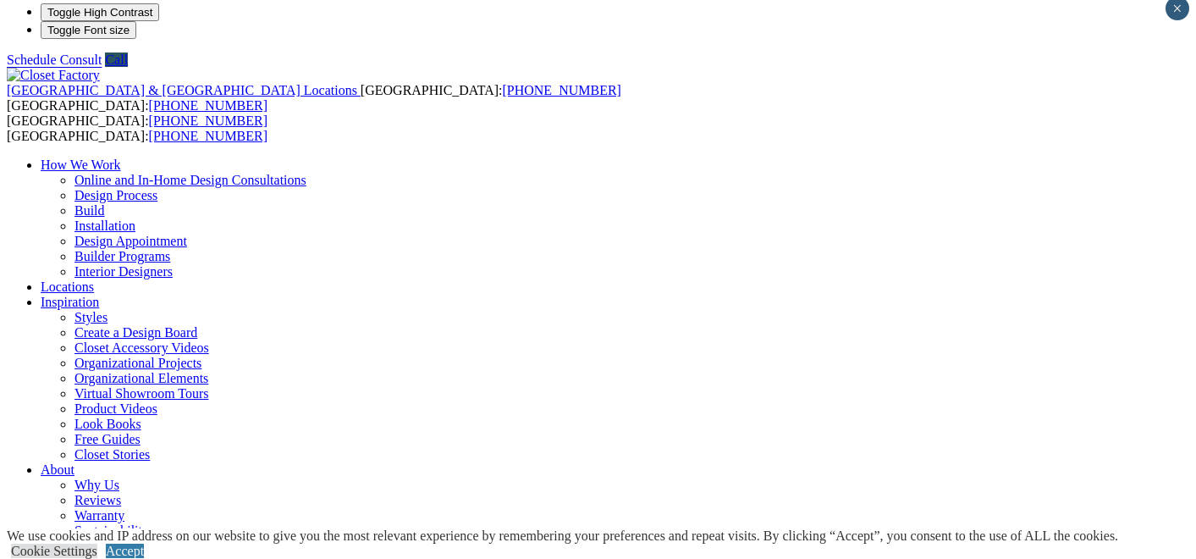 This screenshot has width=1196, height=559. What do you see at coordinates (100, 12) in the screenshot?
I see `button: Toggle High Contrast` at bounding box center [100, 12].